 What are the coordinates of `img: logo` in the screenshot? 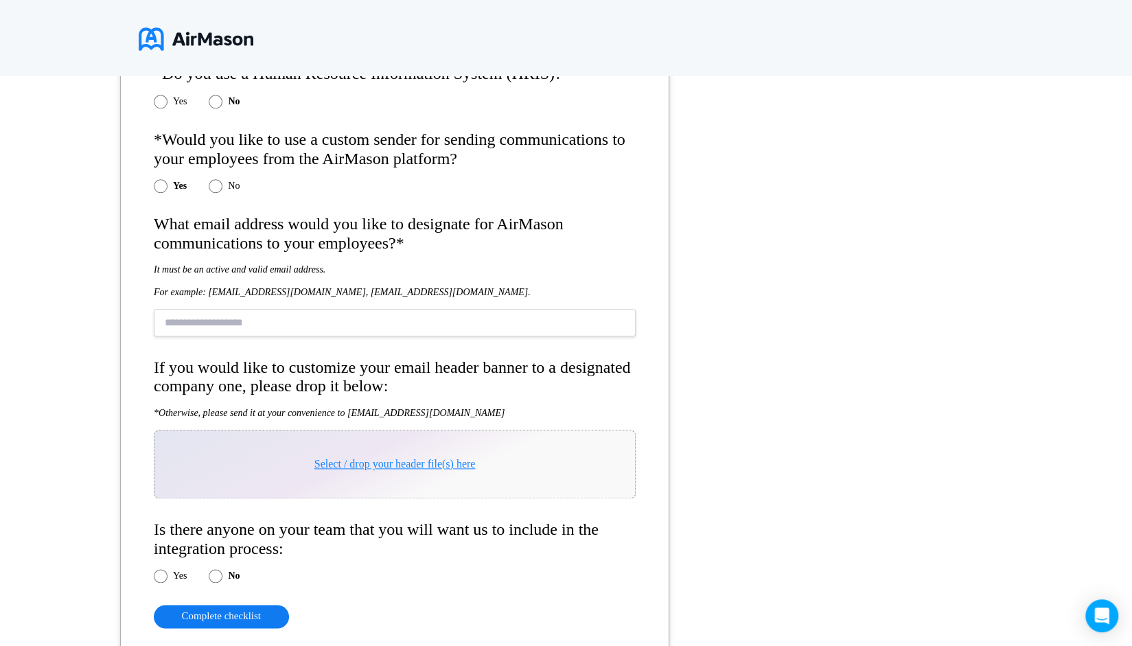 It's located at (196, 39).